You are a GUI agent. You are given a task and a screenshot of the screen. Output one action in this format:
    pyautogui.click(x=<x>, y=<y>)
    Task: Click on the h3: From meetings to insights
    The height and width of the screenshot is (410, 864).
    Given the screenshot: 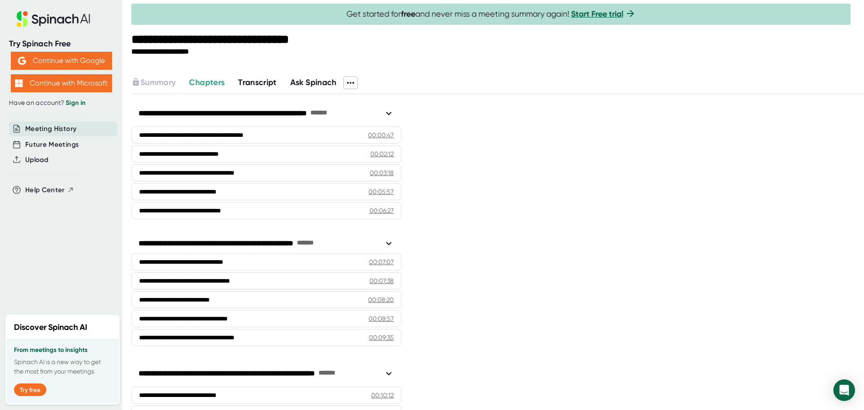 What is the action you would take?
    pyautogui.click(x=63, y=350)
    